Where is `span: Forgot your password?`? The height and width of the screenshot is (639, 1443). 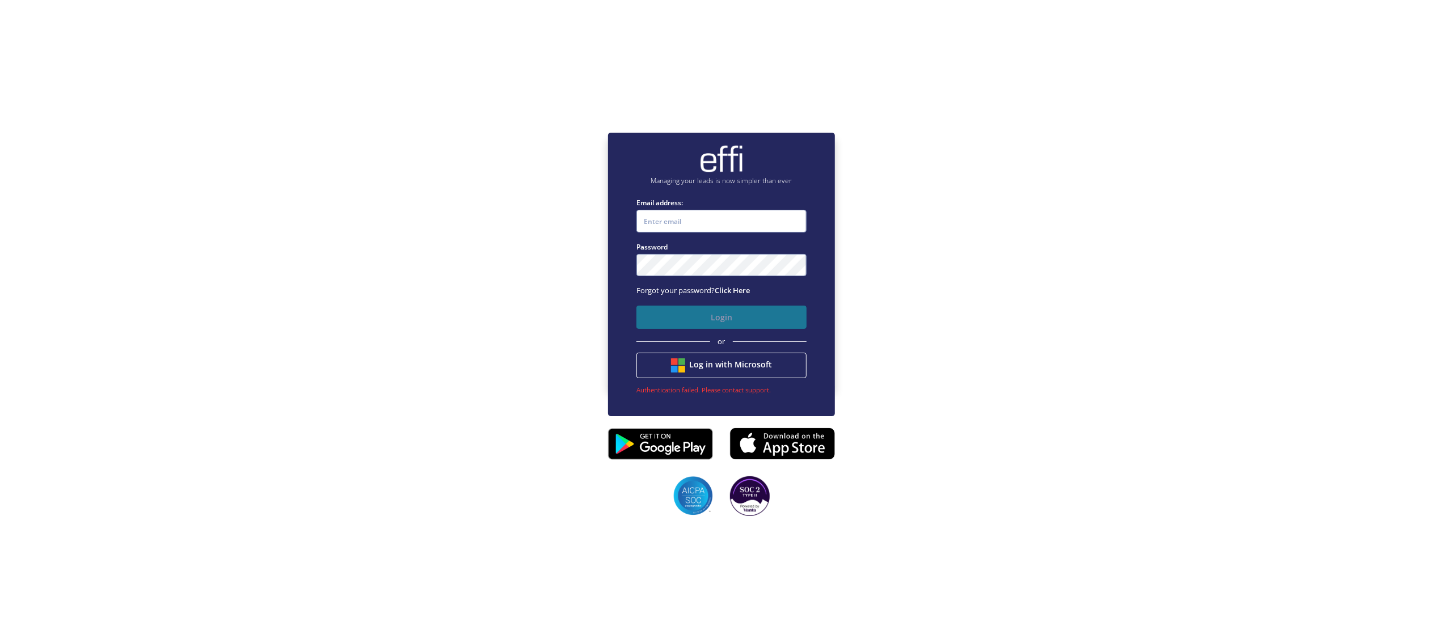 span: Forgot your password? is located at coordinates (693, 290).